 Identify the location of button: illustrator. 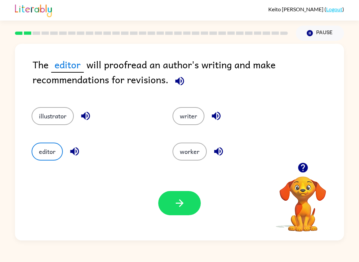
(52, 116).